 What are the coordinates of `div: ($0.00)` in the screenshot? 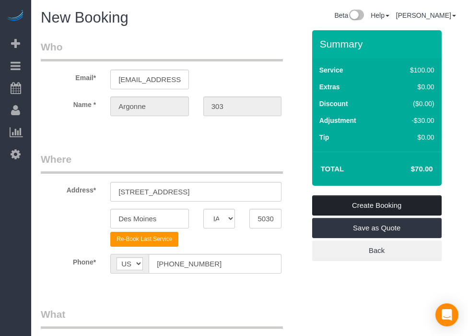 It's located at (412, 104).